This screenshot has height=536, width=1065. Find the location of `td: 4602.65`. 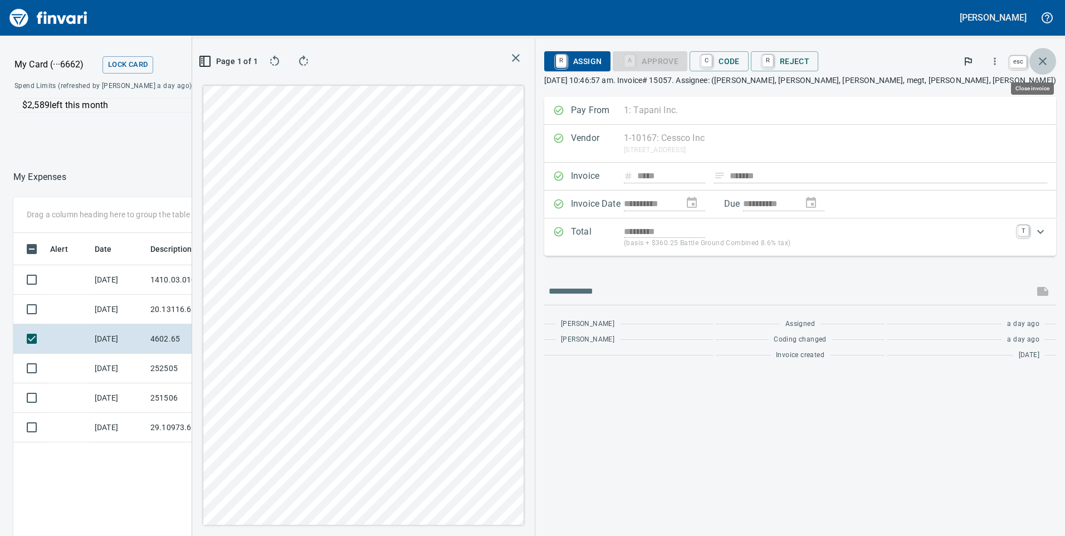

td: 4602.65 is located at coordinates (196, 339).